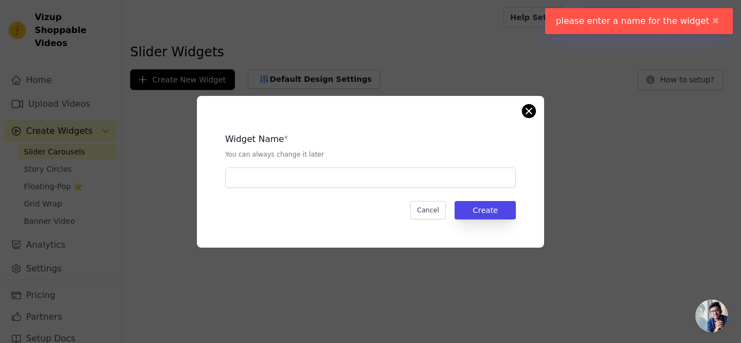 Image resolution: width=741 pixels, height=343 pixels. What do you see at coordinates (428, 210) in the screenshot?
I see `button: Cancel` at bounding box center [428, 210].